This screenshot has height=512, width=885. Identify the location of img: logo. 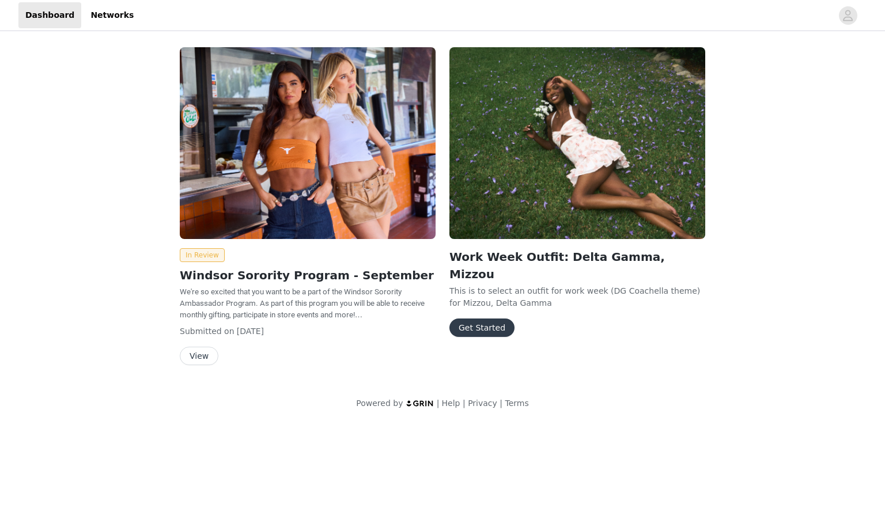
(420, 403).